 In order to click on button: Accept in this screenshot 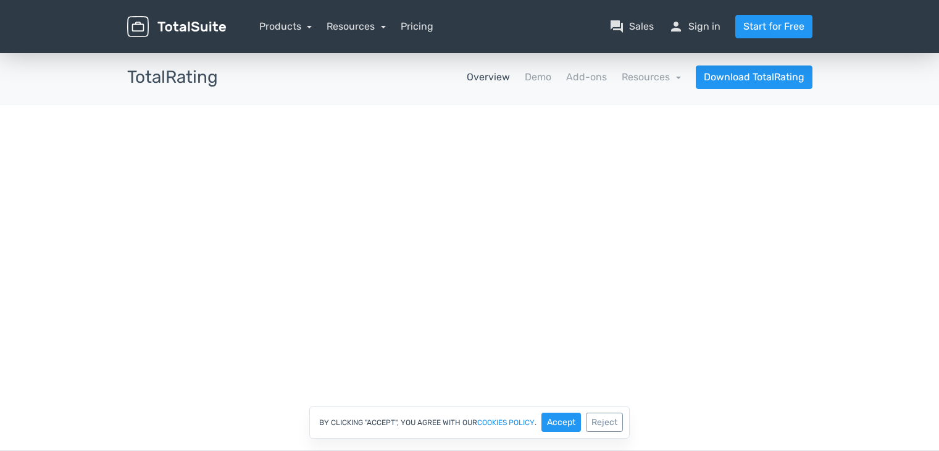, I will do `click(561, 422)`.